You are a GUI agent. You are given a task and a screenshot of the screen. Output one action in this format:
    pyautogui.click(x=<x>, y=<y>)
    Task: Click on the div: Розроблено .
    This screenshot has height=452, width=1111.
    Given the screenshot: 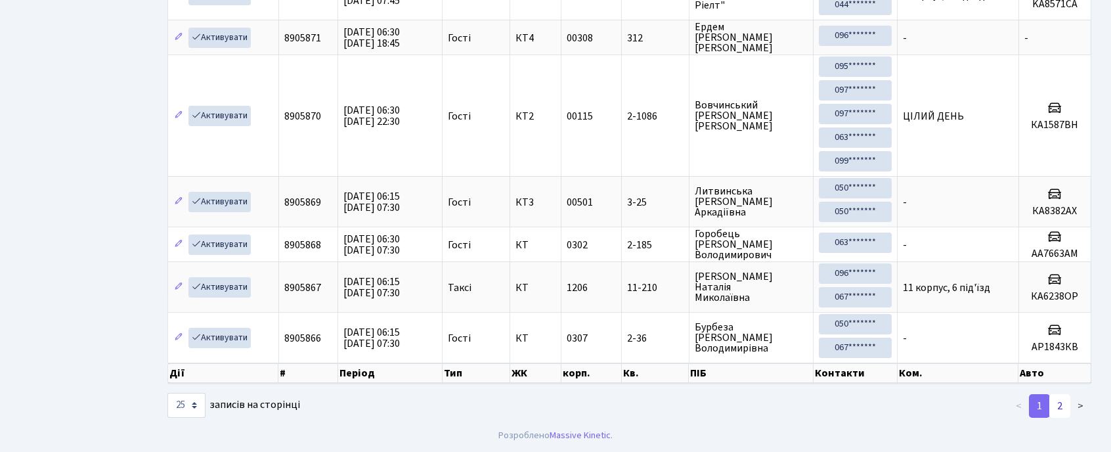 What is the action you would take?
    pyautogui.click(x=556, y=435)
    